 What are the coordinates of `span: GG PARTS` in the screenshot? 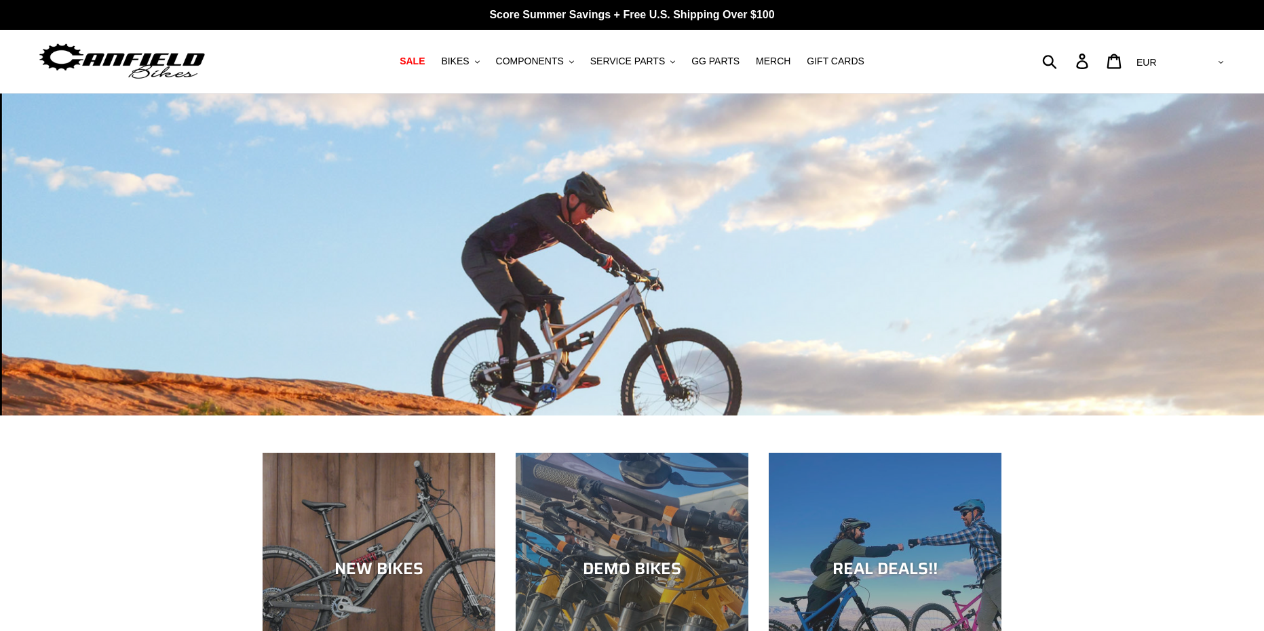 It's located at (715, 61).